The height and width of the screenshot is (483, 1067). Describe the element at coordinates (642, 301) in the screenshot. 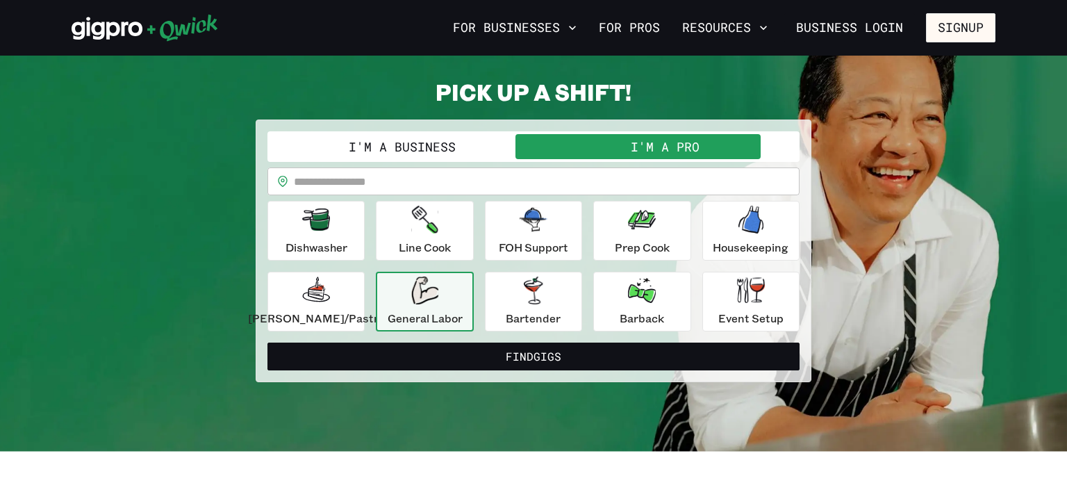

I see `button: Barback` at that location.